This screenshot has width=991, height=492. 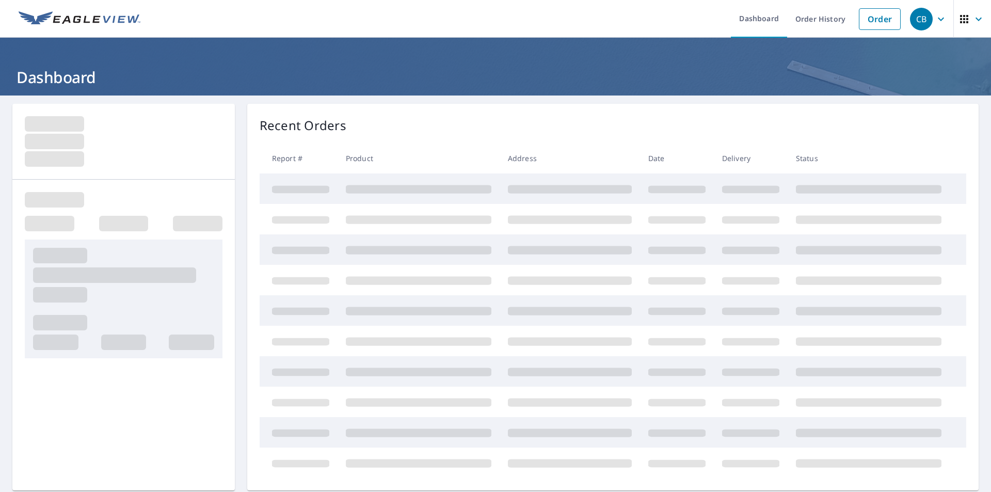 I want to click on th: Date, so click(x=677, y=158).